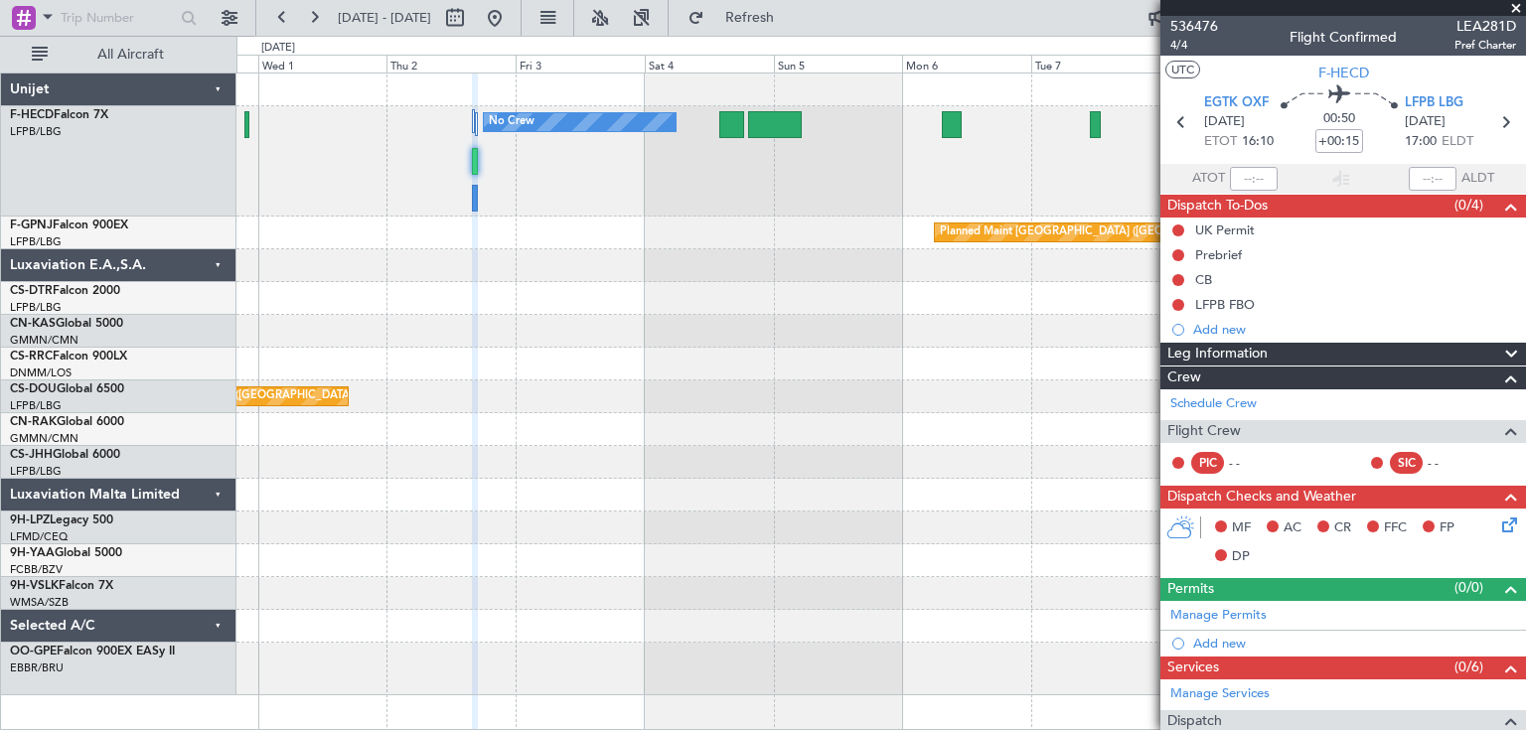 The height and width of the screenshot is (730, 1526). What do you see at coordinates (1339, 119) in the screenshot?
I see `span: 00:50` at bounding box center [1339, 119].